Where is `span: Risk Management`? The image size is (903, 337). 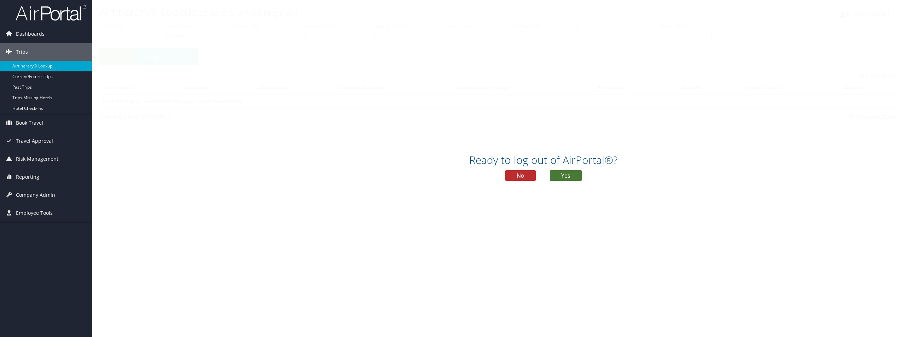
span: Risk Management is located at coordinates (37, 159).